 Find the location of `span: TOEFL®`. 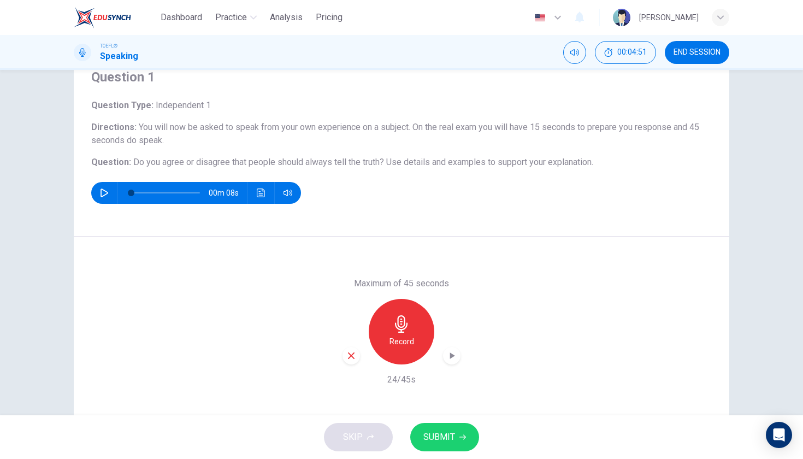

span: TOEFL® is located at coordinates (109, 46).